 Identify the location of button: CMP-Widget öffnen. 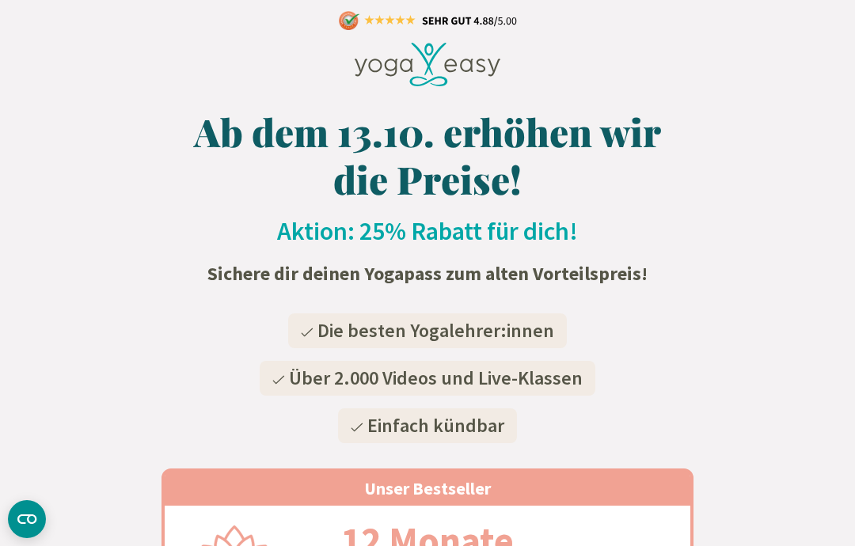
(27, 519).